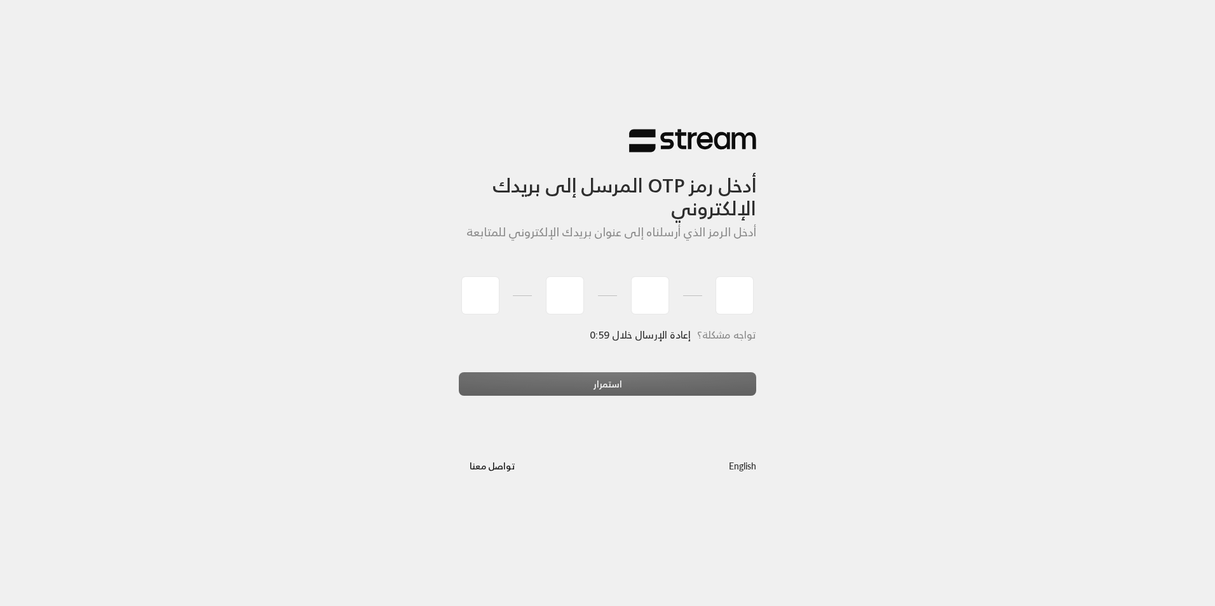  I want to click on h3: أدخل رمز OTP المرسل إلى بريدك الإلكتروني, so click(608, 186).